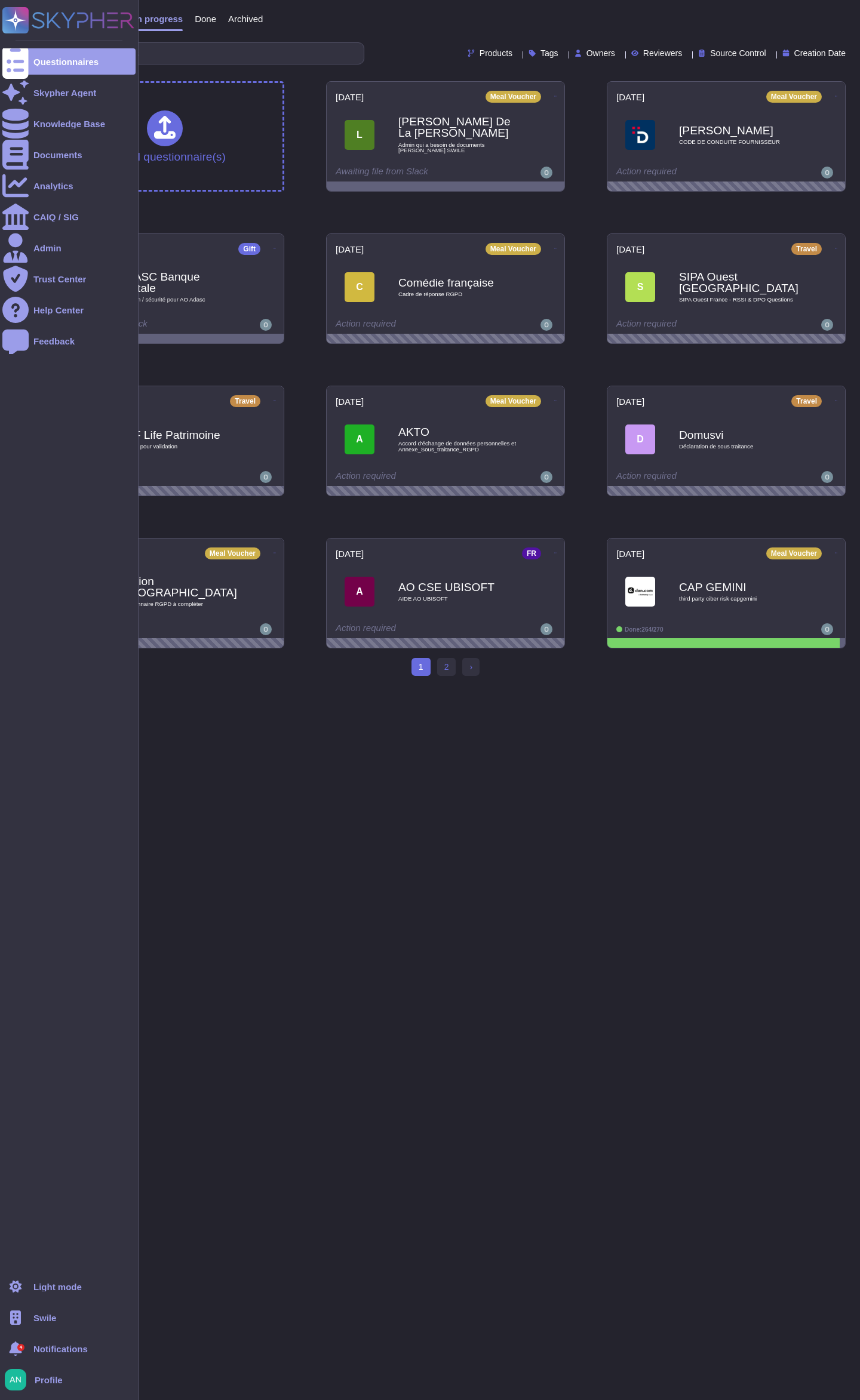 This screenshot has height=1400, width=860. I want to click on div: Help Center, so click(58, 310).